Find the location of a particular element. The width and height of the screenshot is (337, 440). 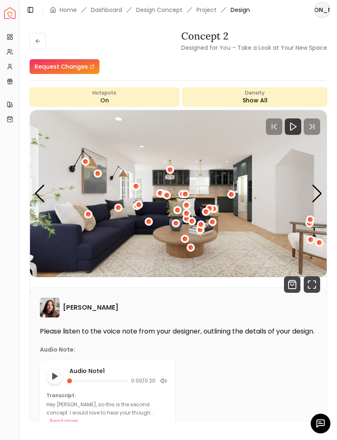

div: Next slide is located at coordinates (317, 194).